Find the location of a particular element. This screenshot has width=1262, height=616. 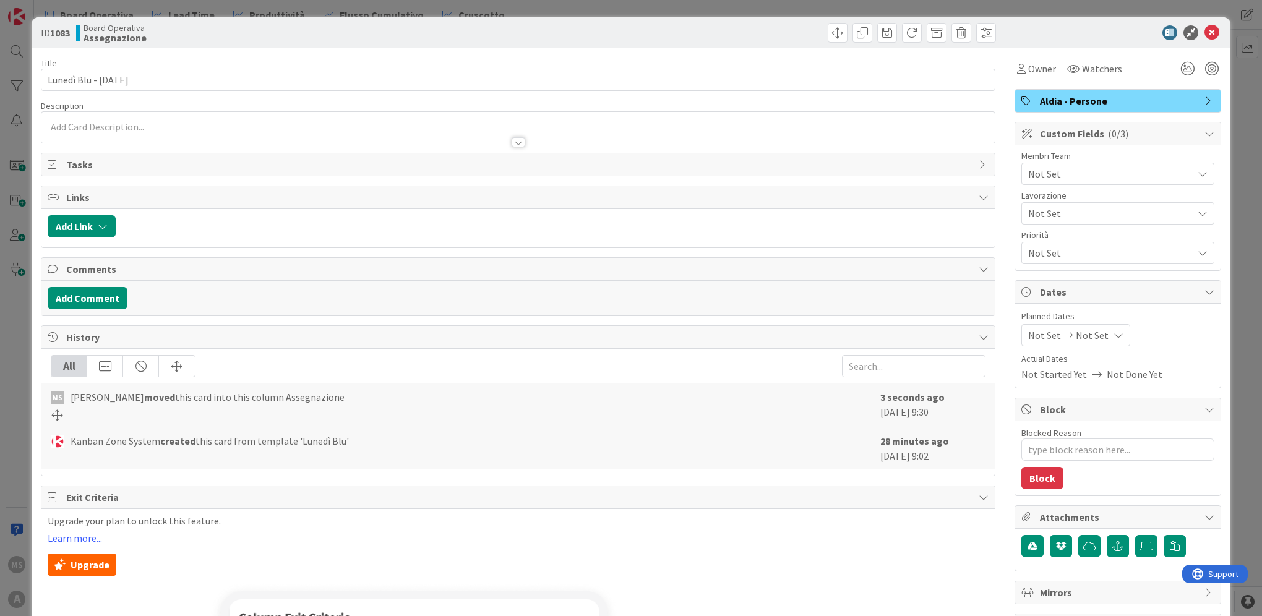

span: Planned Dates is located at coordinates (1117, 316).